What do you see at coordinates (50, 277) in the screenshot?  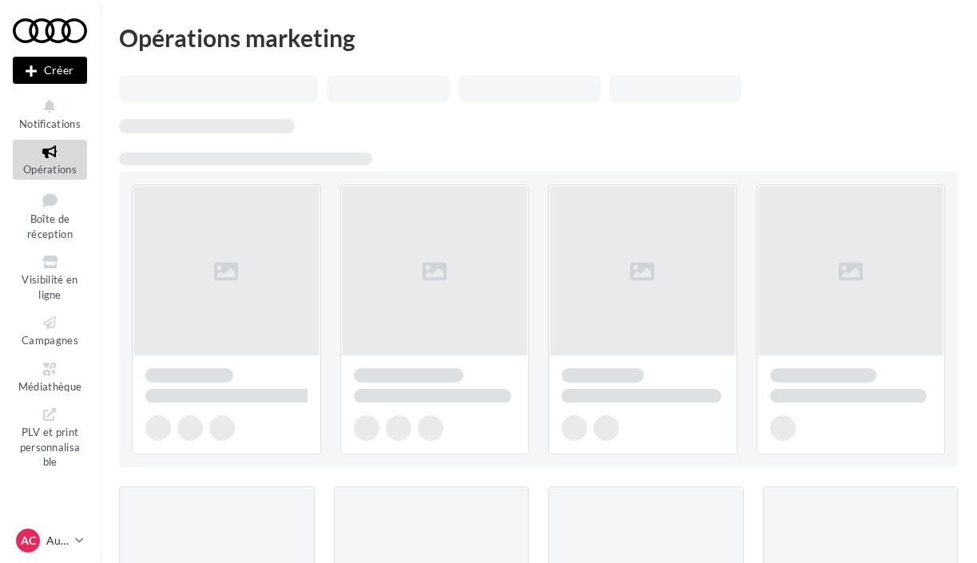 I see `a: Visibilité en ligne` at bounding box center [50, 277].